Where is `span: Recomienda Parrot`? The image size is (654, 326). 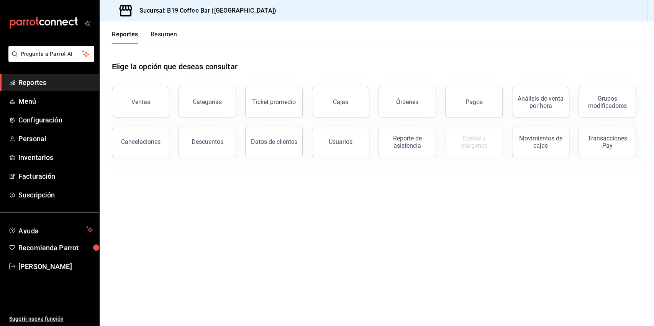 span: Recomienda Parrot is located at coordinates (56, 248).